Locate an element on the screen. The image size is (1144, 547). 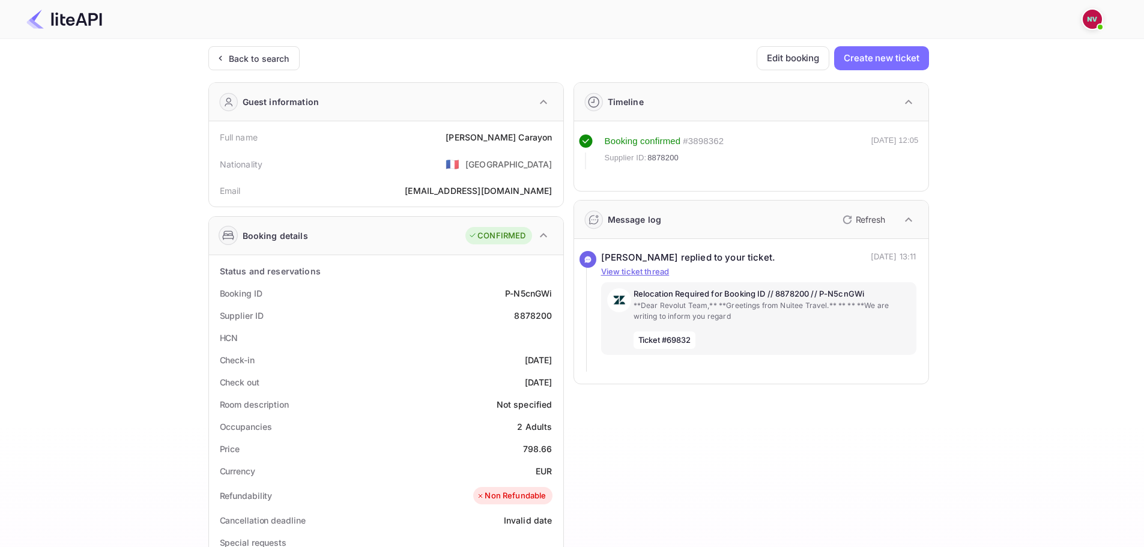
div: HCN is located at coordinates (229, 338).